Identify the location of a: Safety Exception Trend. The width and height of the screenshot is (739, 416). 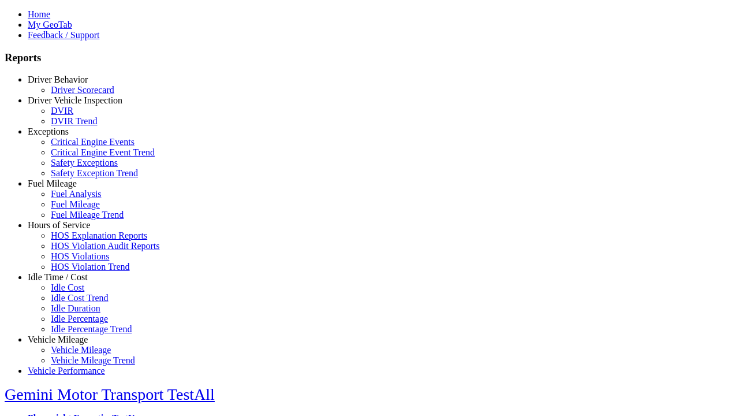
(94, 173).